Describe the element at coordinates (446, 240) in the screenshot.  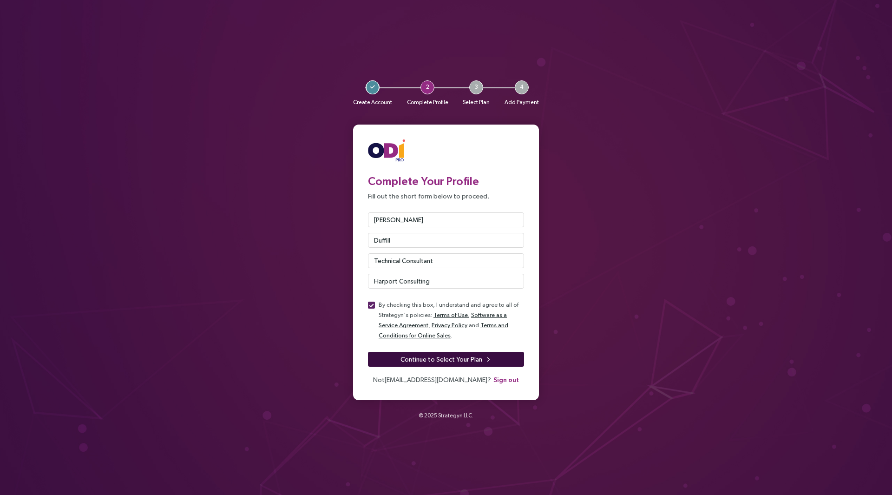
I see `input: Last Name` at that location.